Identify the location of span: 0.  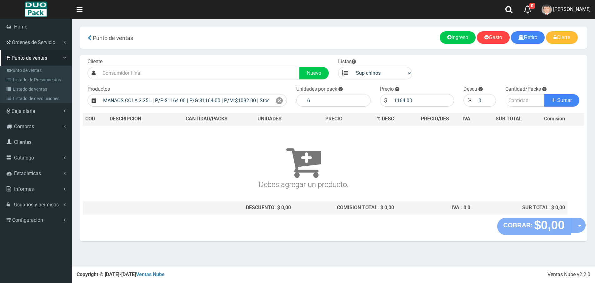
(533, 6).